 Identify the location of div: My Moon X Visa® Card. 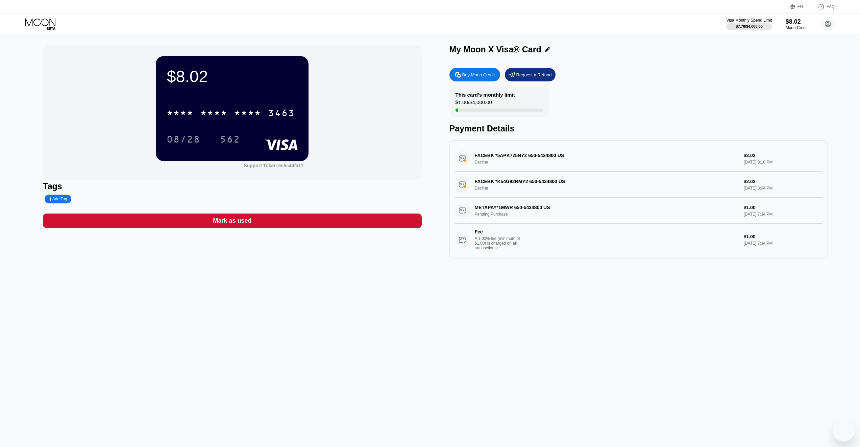
(495, 49).